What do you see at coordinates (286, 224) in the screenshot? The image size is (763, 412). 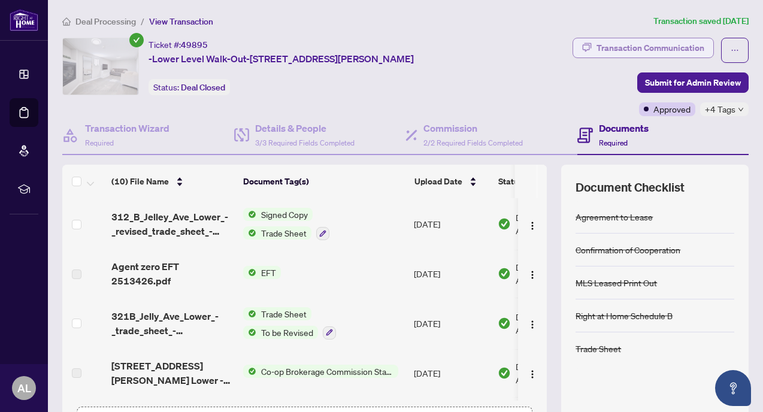 I see `button: Status IconSigned CopyStatus IconTrade Sheet` at bounding box center [286, 224].